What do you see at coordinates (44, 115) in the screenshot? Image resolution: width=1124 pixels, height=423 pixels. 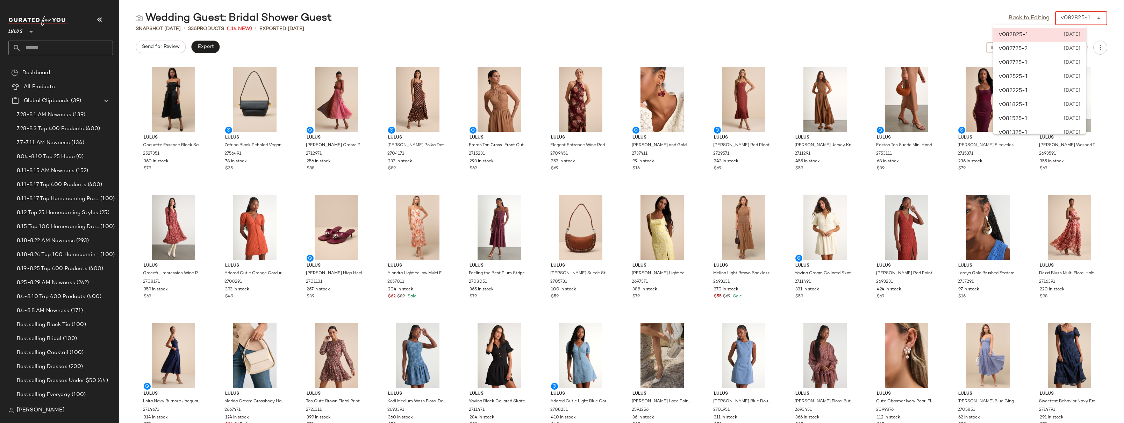 I see `span: 7.28-8.1 AM Newness` at bounding box center [44, 115].